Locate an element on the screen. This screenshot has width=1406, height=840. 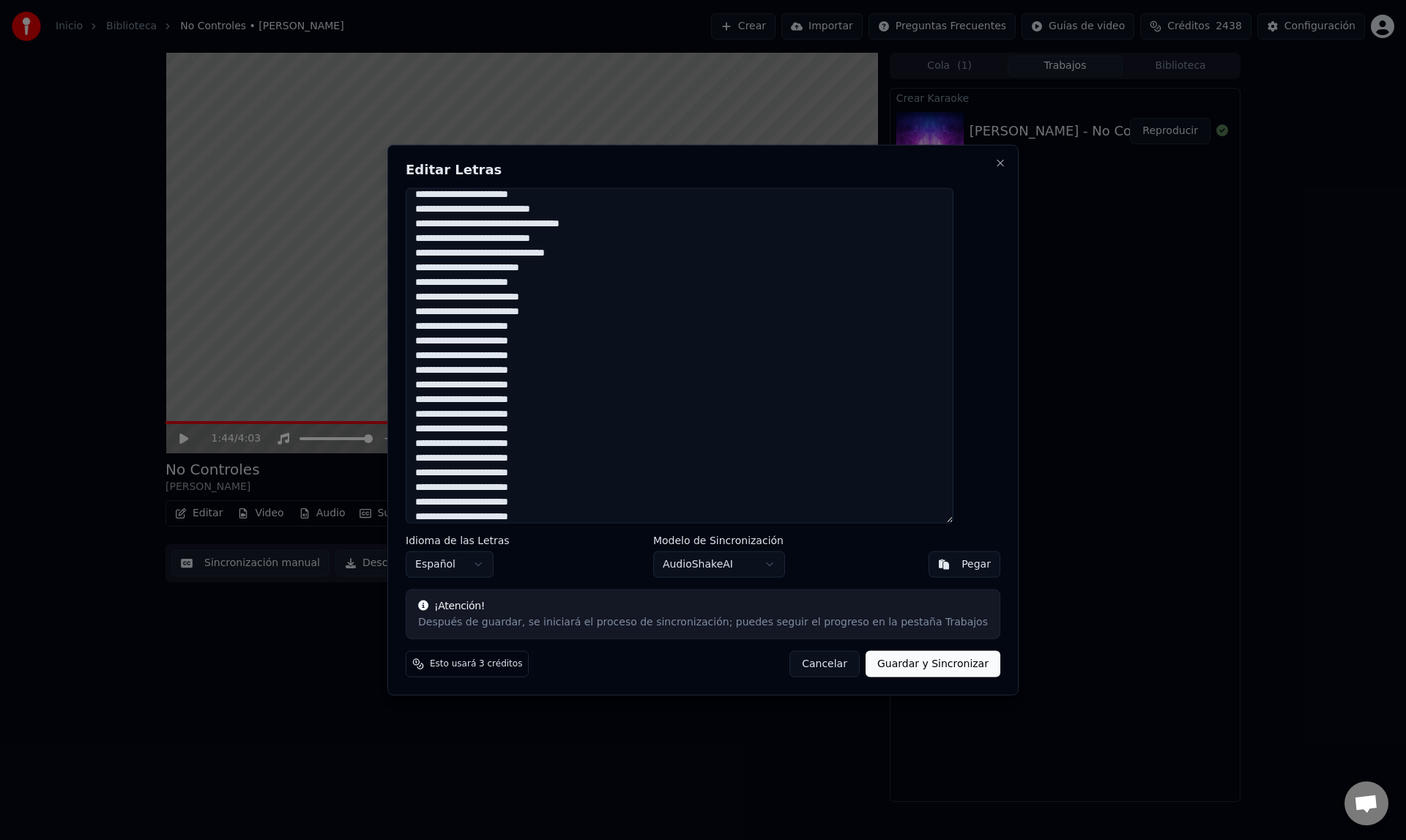
button: Pegar is located at coordinates (964, 565).